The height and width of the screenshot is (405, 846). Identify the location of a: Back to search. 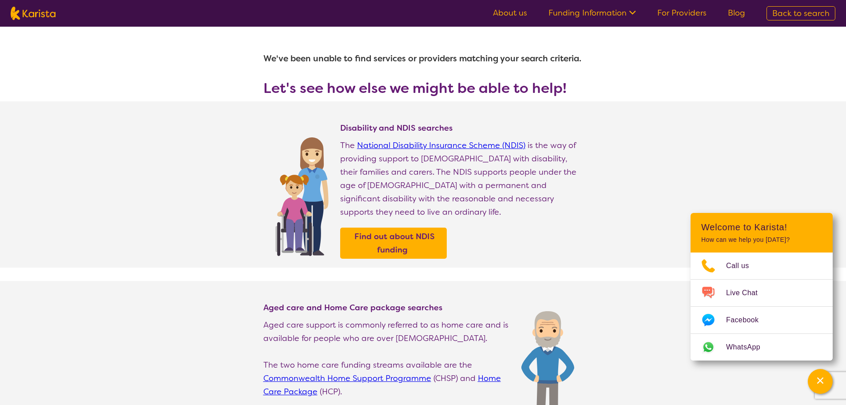
(801, 13).